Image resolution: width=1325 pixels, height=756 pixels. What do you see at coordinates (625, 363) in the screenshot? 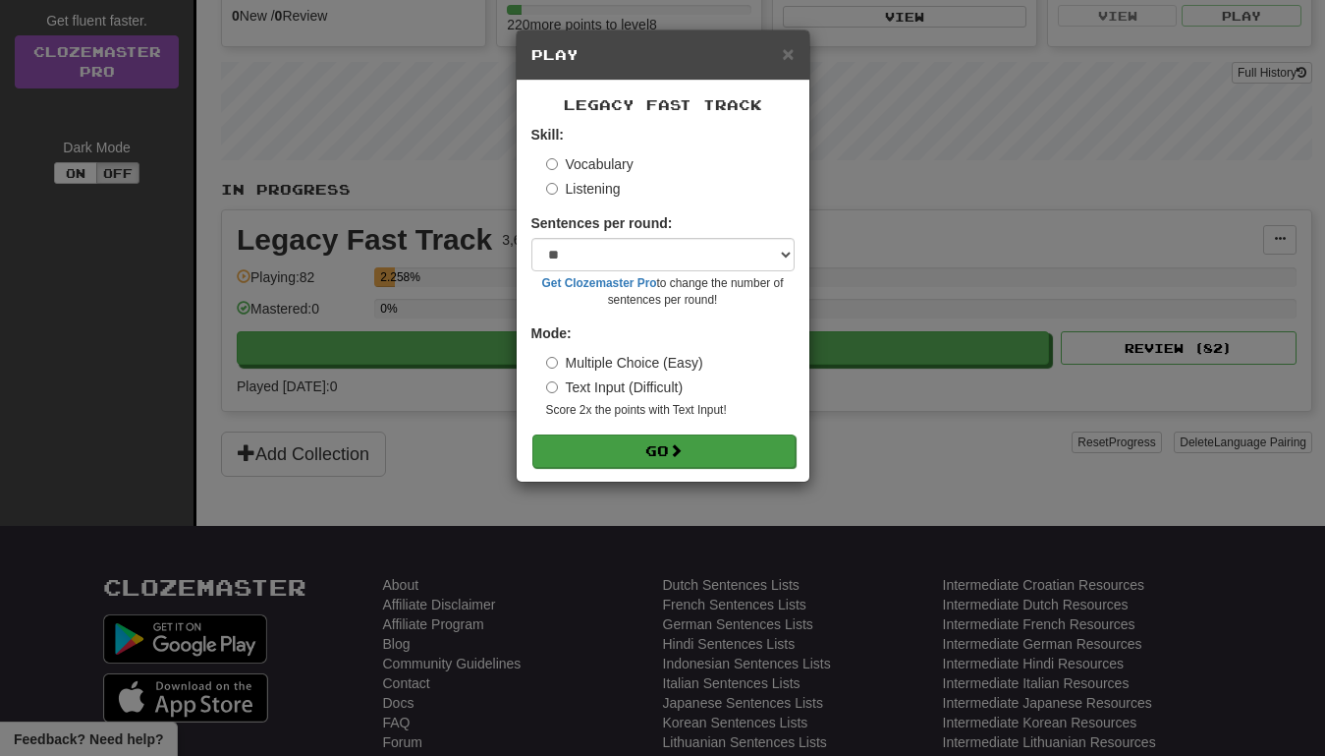
I see `label: Multiple Choice (Easy)` at bounding box center [625, 363].